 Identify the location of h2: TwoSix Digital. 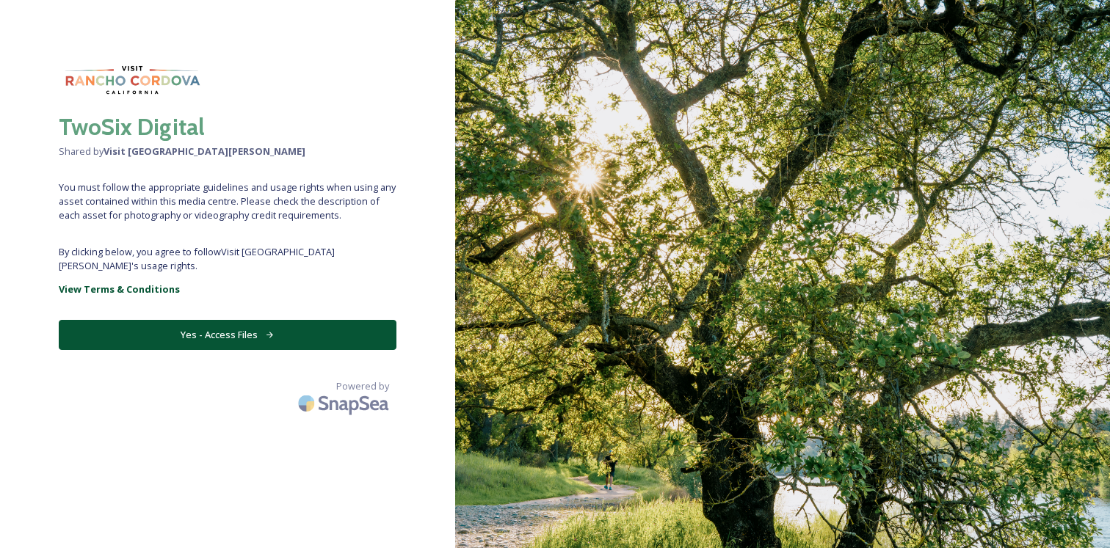
(228, 127).